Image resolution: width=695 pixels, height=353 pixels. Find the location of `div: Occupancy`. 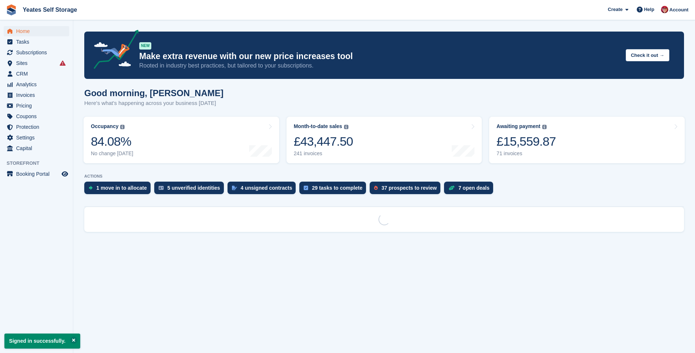

div: Occupancy is located at coordinates (104, 126).